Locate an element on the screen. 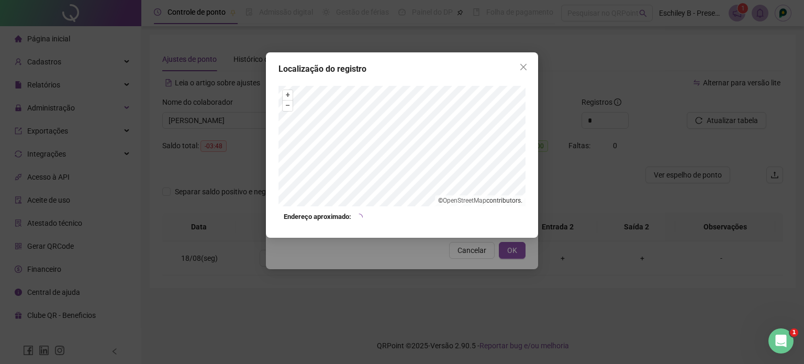 Image resolution: width=804 pixels, height=364 pixels. strong: Endereço aproximado: is located at coordinates (317, 217).